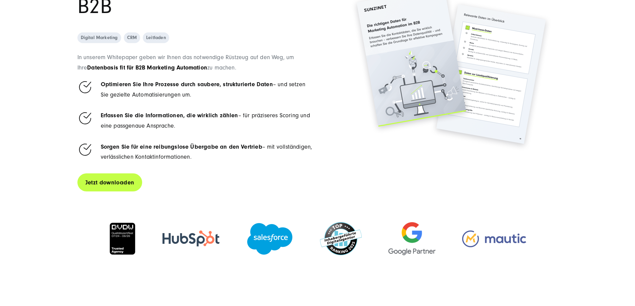 This screenshot has width=635, height=306. What do you see at coordinates (132, 38) in the screenshot?
I see `a: CRM` at bounding box center [132, 38].